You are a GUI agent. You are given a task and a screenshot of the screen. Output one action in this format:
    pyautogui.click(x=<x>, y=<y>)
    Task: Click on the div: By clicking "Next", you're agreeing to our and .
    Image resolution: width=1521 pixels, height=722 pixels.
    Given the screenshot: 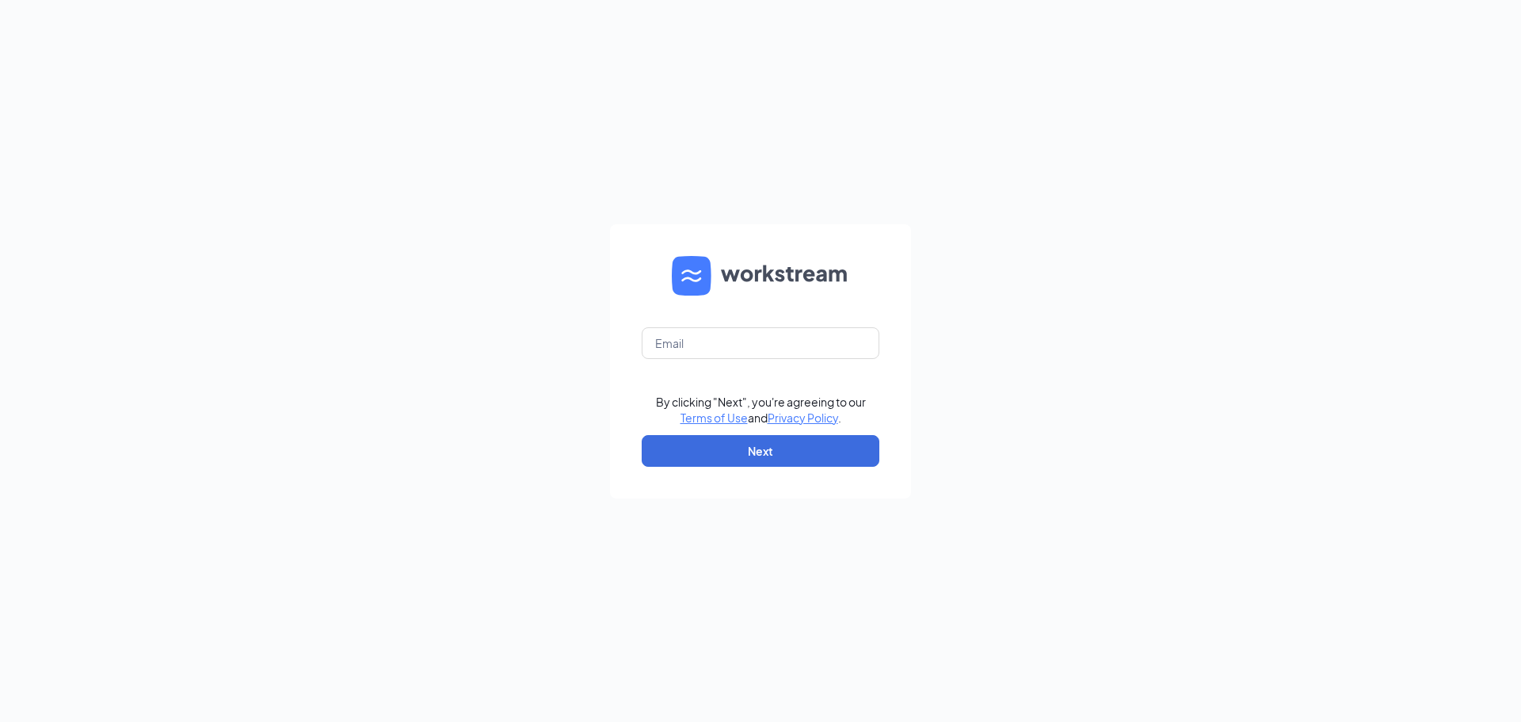 What is the action you would take?
    pyautogui.click(x=761, y=410)
    